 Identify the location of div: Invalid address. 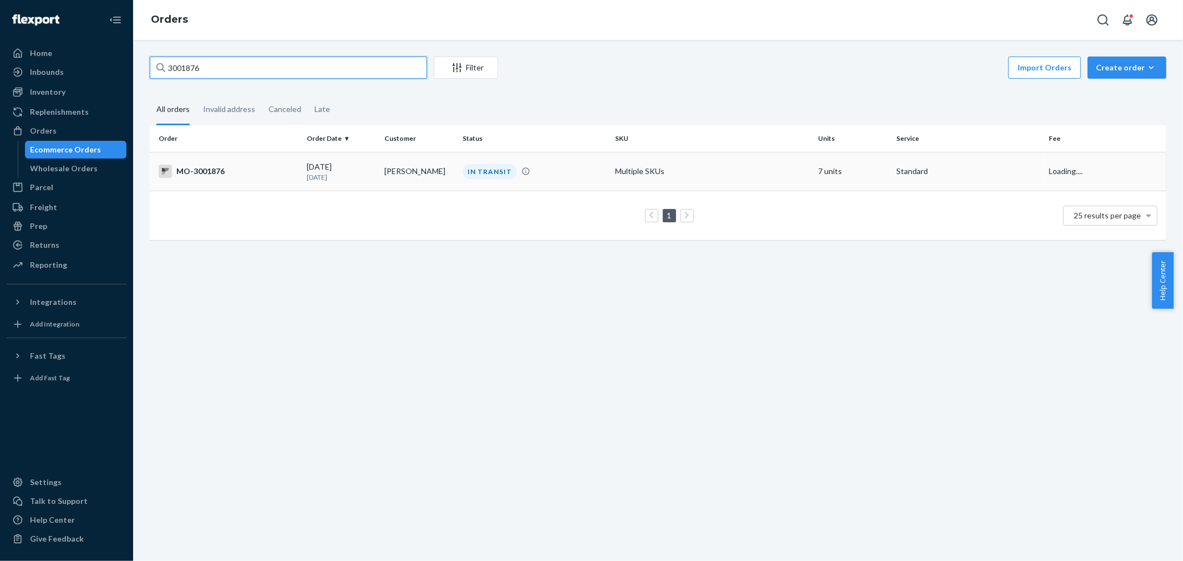
(229, 109).